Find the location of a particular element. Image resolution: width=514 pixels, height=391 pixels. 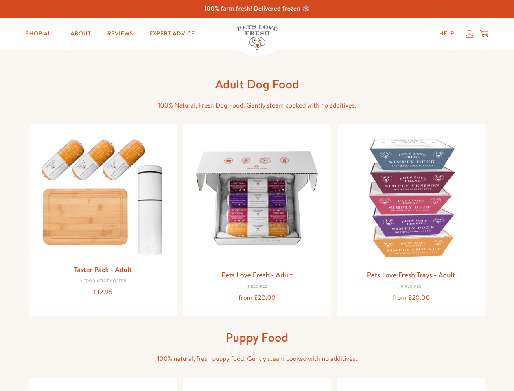

a: Expert Advice is located at coordinates (172, 34).